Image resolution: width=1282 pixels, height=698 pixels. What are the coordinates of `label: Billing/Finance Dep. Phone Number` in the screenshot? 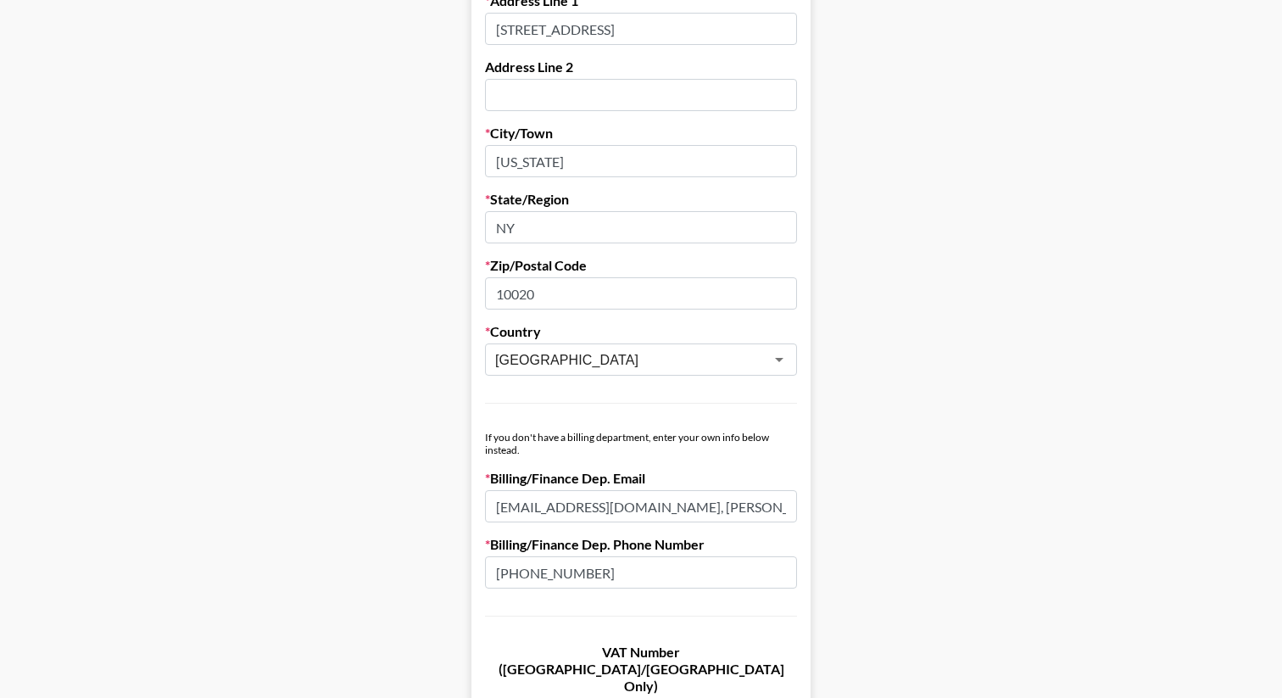 It's located at (641, 544).